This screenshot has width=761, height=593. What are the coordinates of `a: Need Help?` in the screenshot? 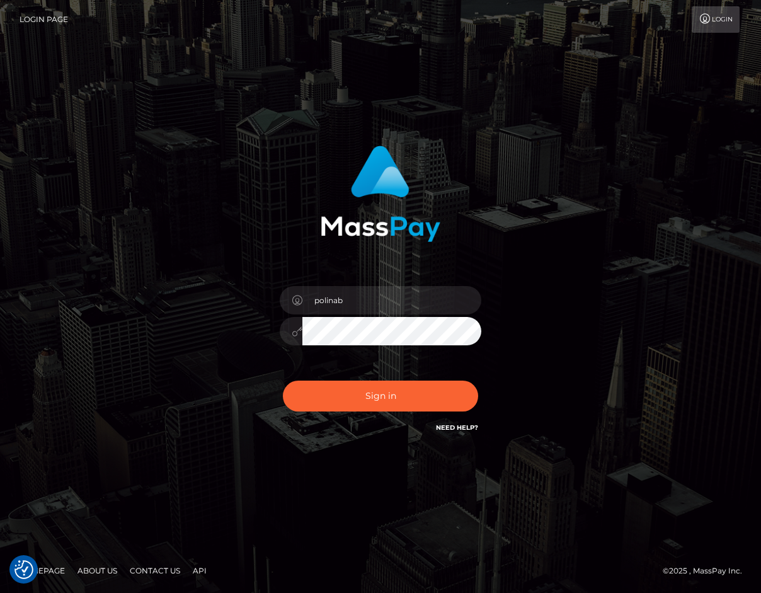 It's located at (457, 427).